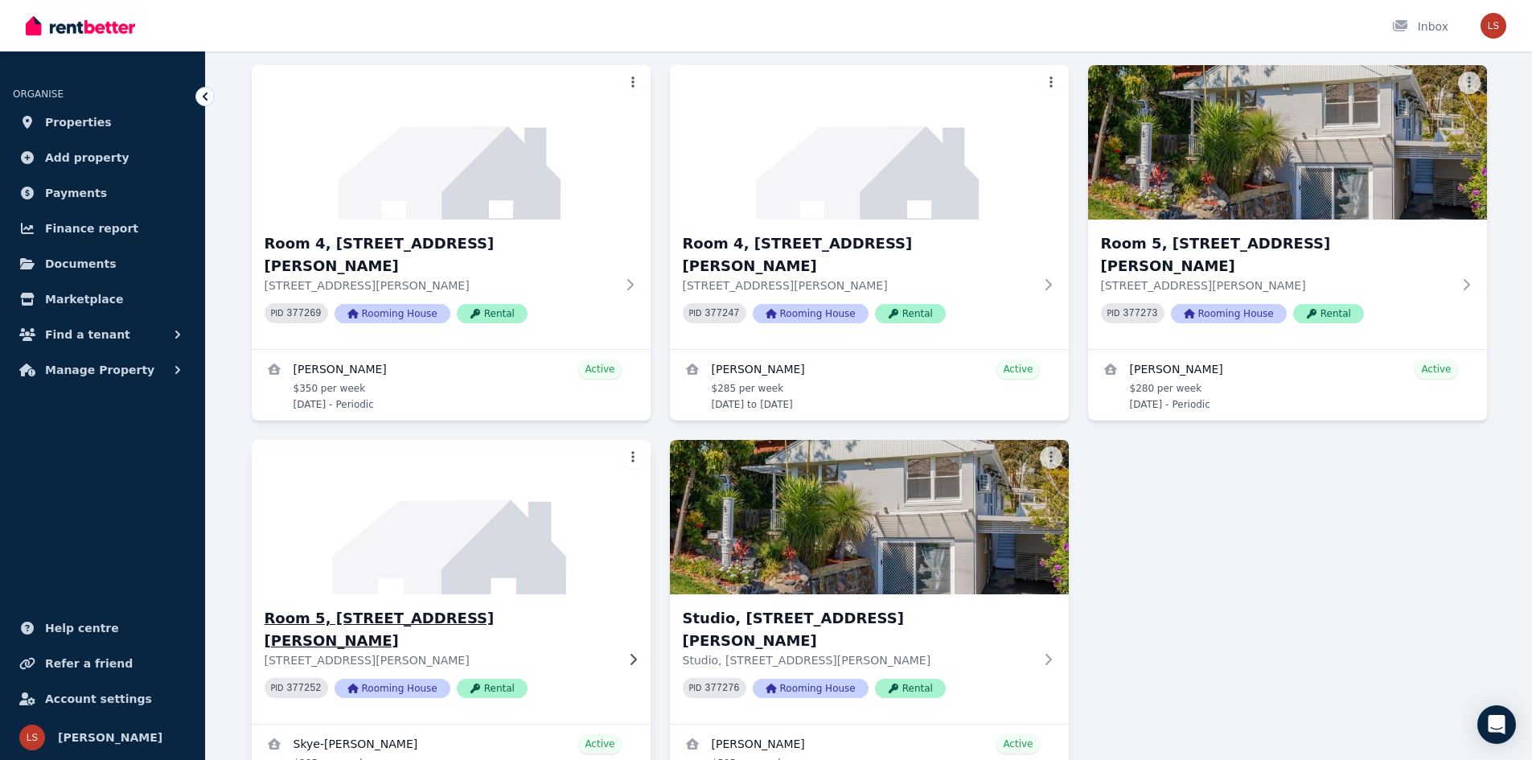 The width and height of the screenshot is (1532, 760). Describe the element at coordinates (102, 335) in the screenshot. I see `button: Find a tenant` at that location.